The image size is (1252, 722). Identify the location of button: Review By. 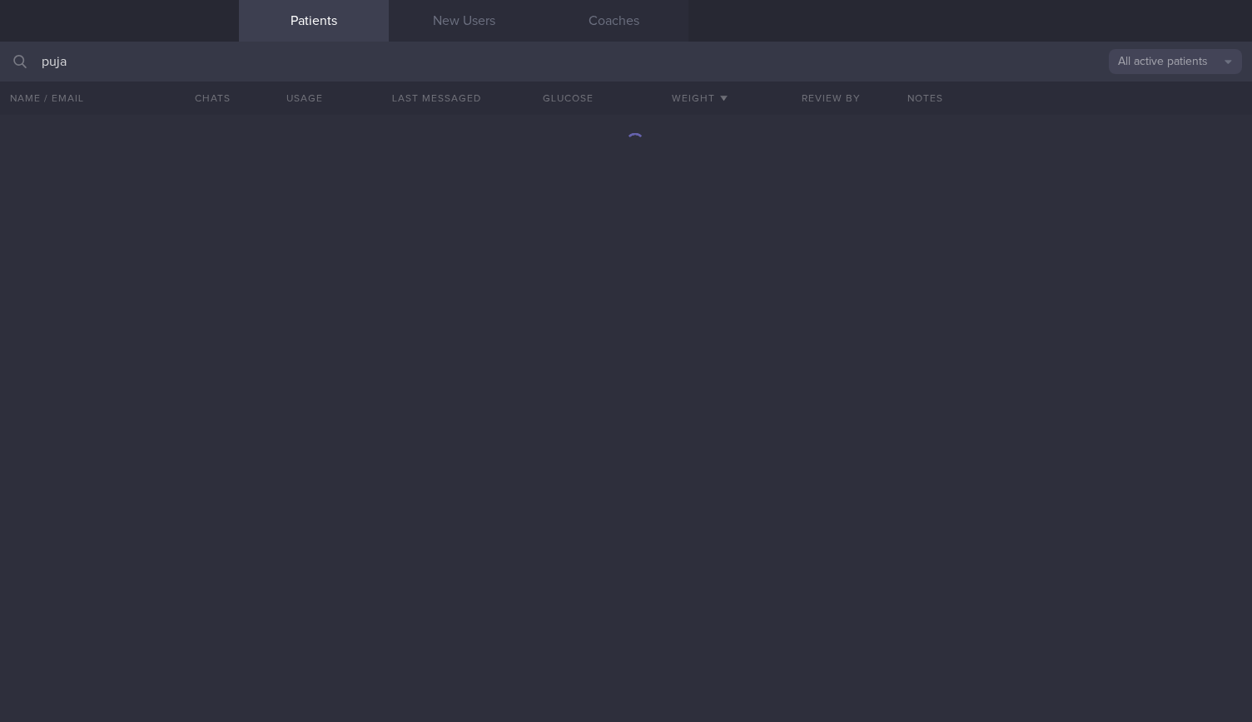
(831, 98).